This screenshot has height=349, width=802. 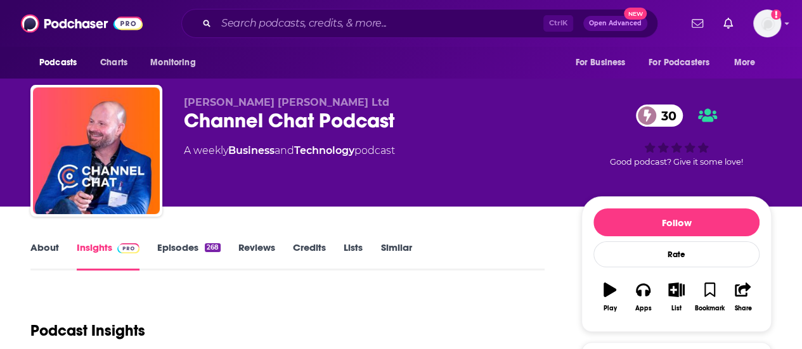 I want to click on a: InsightsPodchaser Pro, so click(x=108, y=256).